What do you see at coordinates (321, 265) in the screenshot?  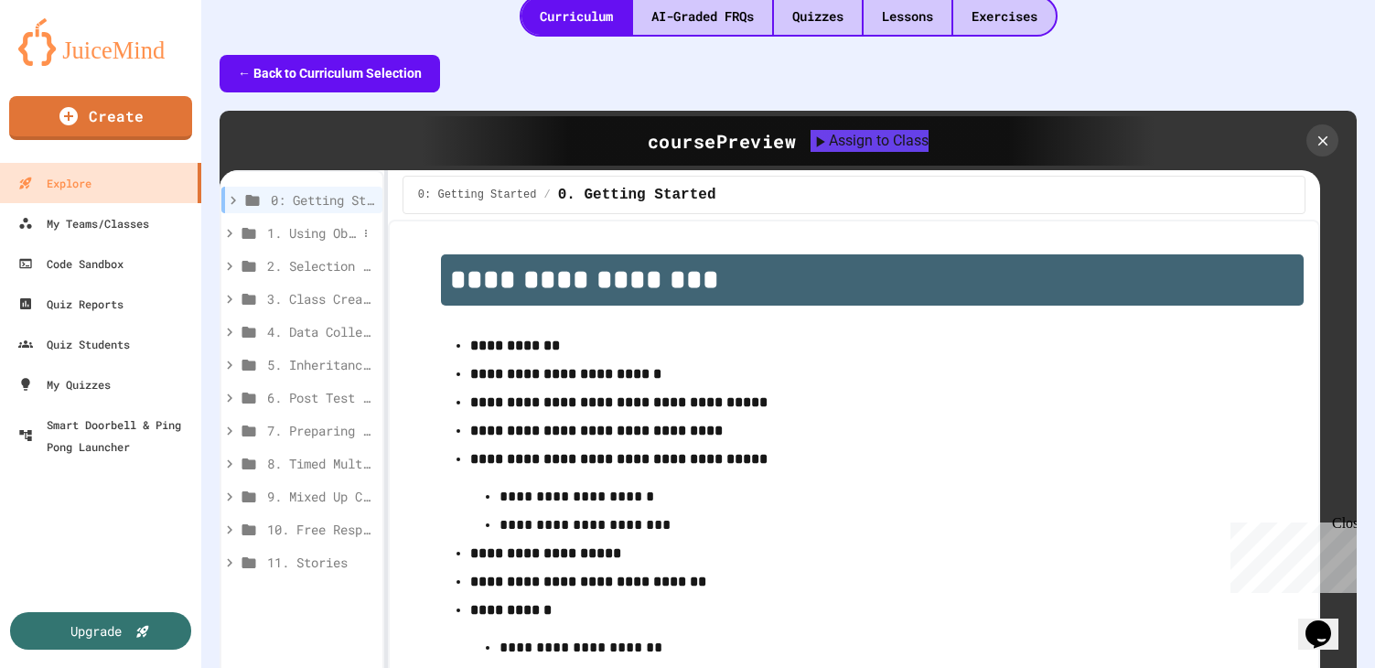 I see `span: 2. Selection and Iteration` at bounding box center [321, 265].